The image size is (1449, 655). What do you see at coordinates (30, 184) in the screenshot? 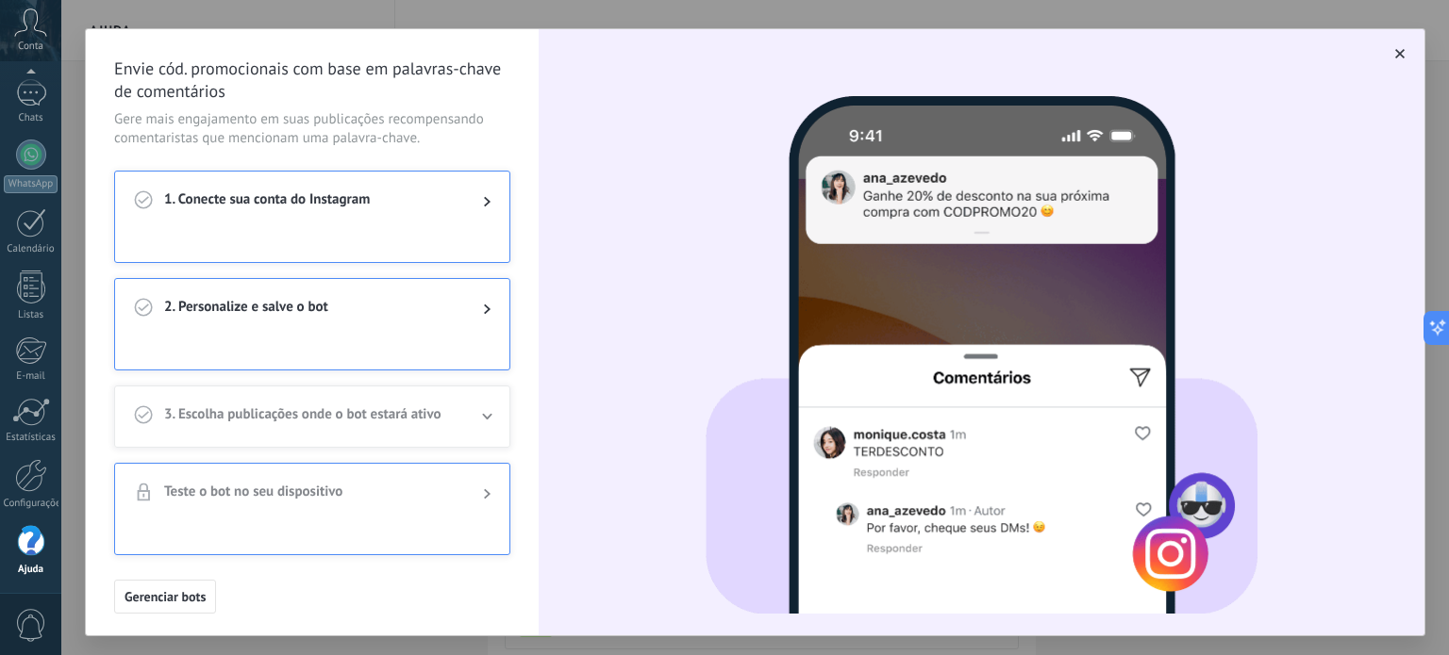
I see `div: WhatsApp` at bounding box center [30, 184].